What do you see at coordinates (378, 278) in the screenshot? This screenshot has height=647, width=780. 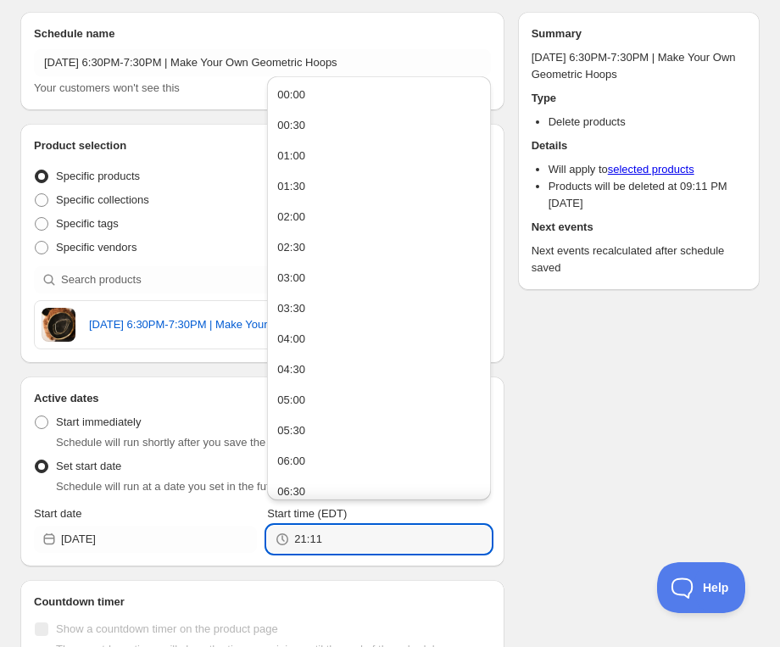 I see `button: 03:00` at bounding box center [378, 278].